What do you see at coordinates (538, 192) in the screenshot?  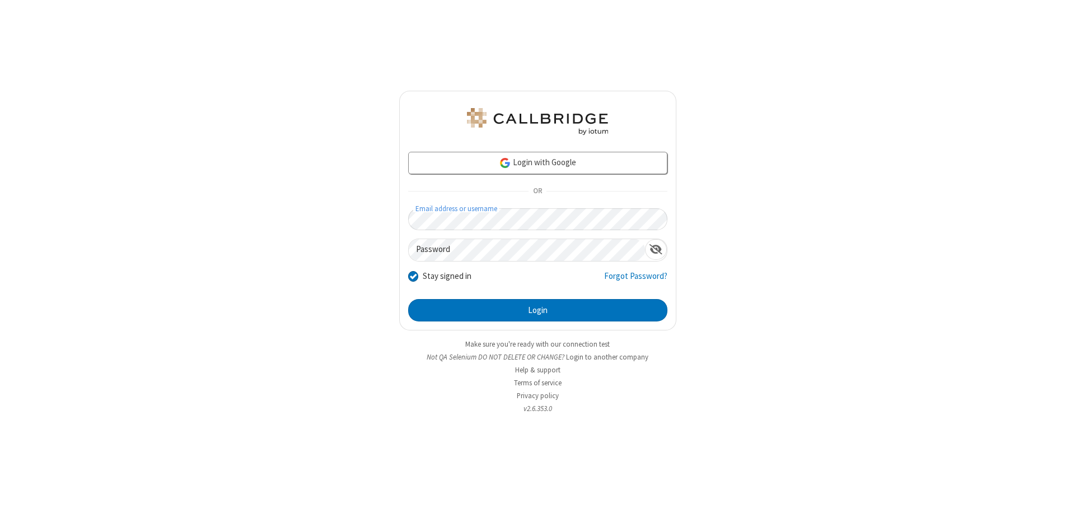 I see `span: OR` at bounding box center [538, 192].